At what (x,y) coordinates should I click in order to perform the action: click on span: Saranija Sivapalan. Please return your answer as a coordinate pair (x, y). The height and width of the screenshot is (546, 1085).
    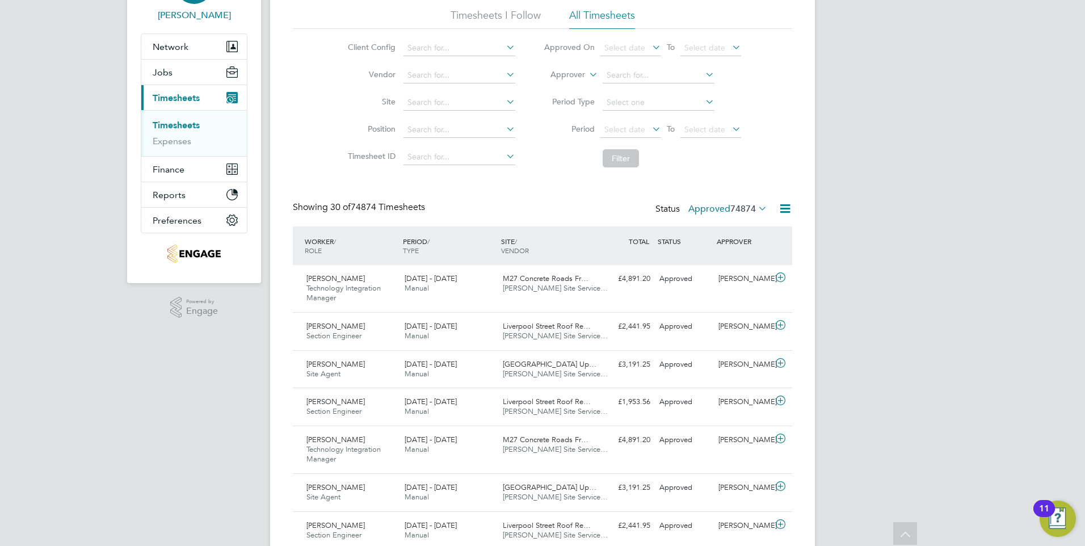
    Looking at the image, I should click on (194, 15).